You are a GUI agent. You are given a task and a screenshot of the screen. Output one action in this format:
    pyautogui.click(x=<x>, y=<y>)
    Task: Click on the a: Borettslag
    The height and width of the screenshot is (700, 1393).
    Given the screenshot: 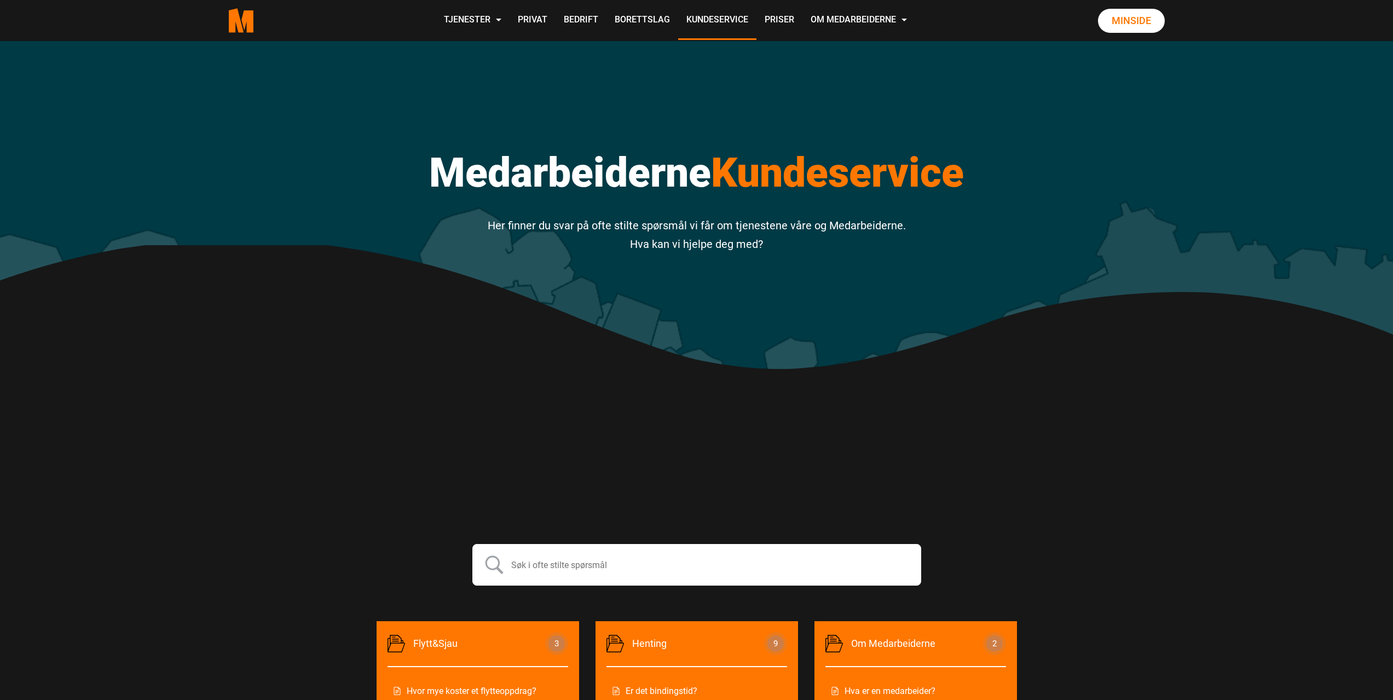 What is the action you would take?
    pyautogui.click(x=642, y=20)
    